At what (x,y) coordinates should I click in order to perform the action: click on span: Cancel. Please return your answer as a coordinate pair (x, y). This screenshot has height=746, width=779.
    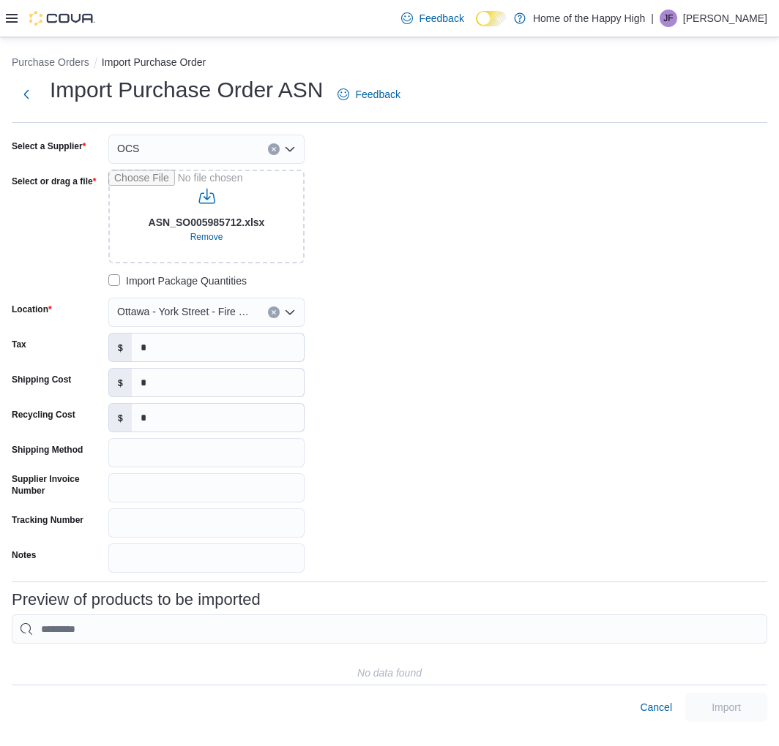
    Looking at the image, I should click on (656, 708).